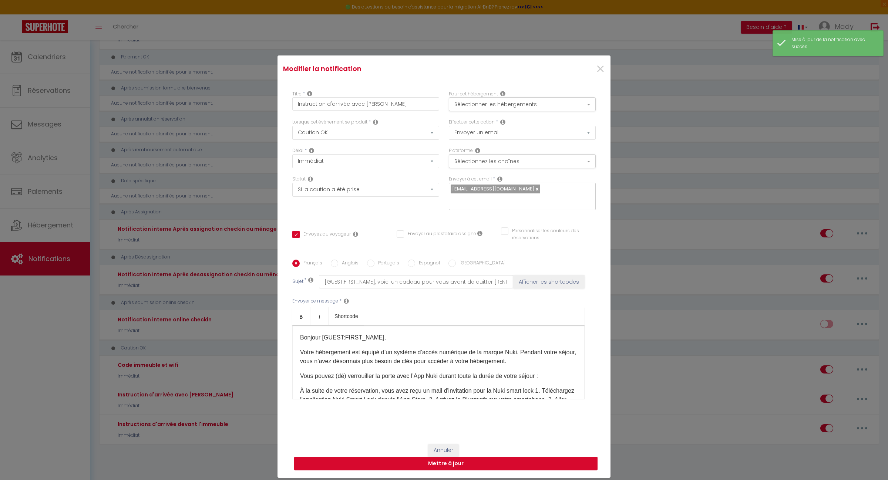  I want to click on label: Délai, so click(298, 151).